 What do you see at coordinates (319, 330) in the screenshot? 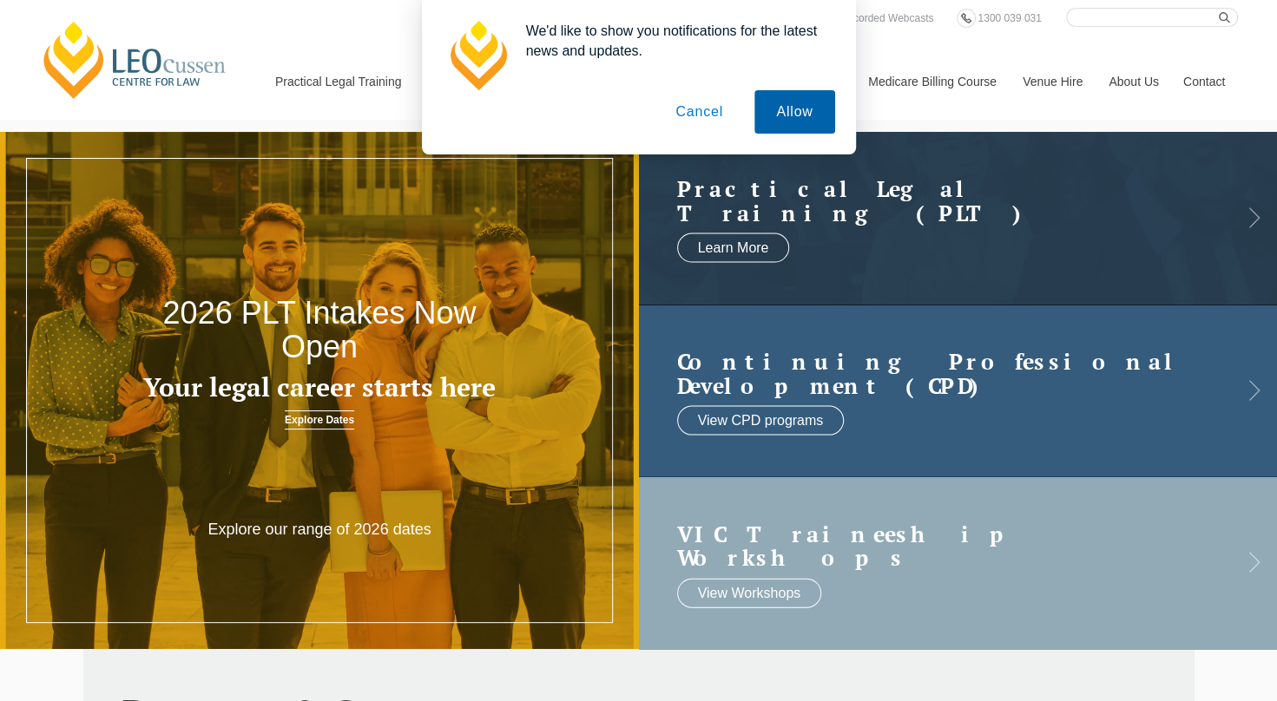
I see `h2: 2026 PLT Intakes Now Open` at bounding box center [319, 330].